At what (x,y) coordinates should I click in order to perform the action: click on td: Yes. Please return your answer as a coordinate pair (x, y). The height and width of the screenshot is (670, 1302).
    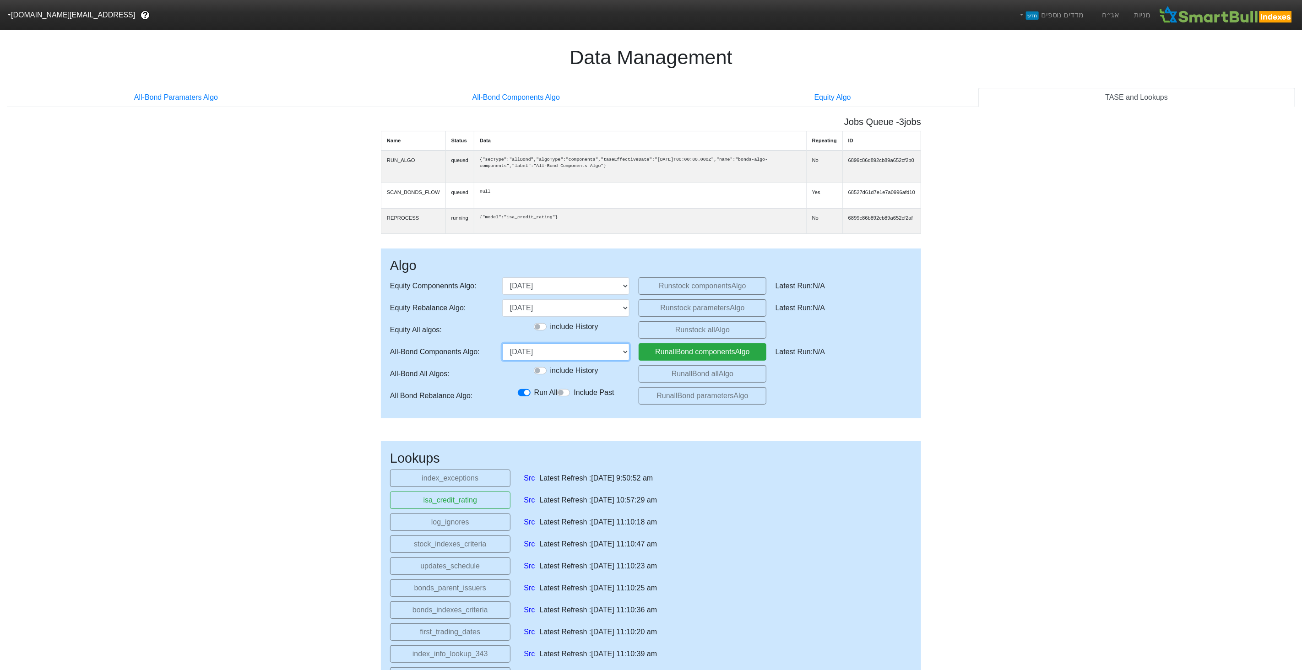
    Looking at the image, I should click on (824, 196).